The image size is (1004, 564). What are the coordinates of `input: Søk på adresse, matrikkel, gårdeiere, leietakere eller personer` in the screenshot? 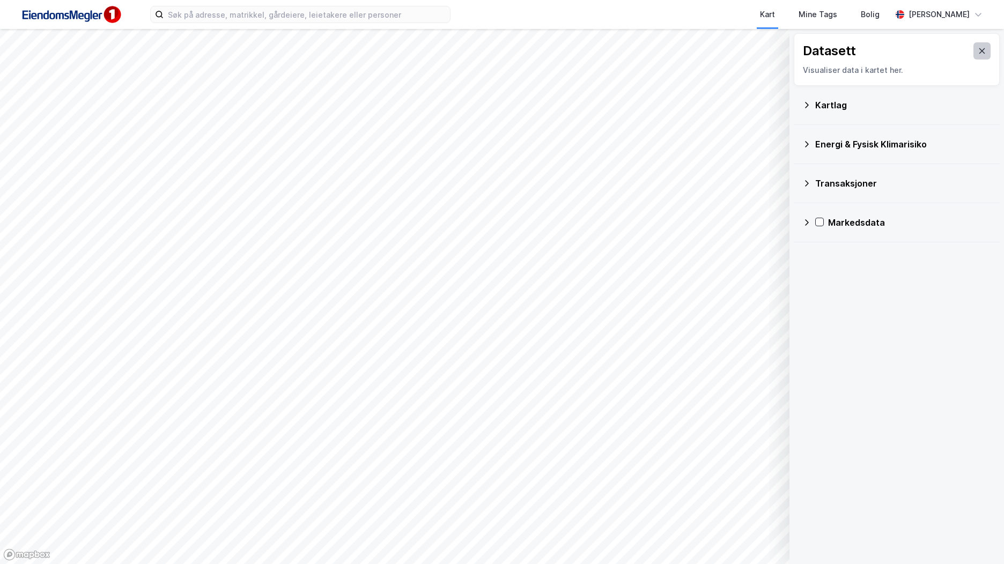 It's located at (307, 14).